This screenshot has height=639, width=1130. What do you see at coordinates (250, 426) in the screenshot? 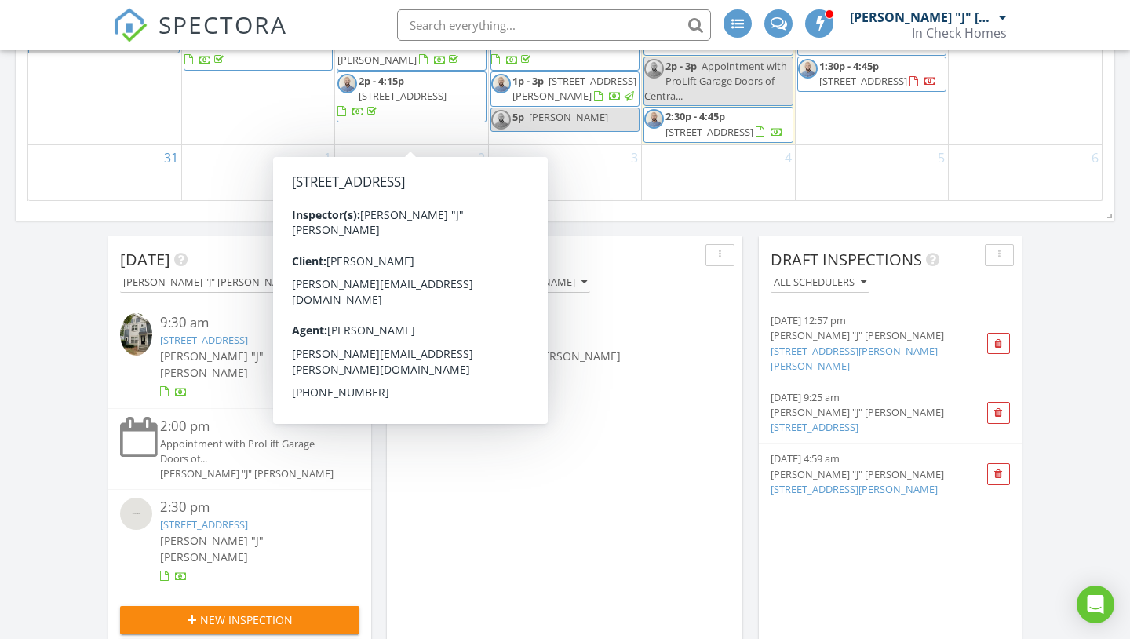
I see `div: 2:00 pm` at bounding box center [250, 426].